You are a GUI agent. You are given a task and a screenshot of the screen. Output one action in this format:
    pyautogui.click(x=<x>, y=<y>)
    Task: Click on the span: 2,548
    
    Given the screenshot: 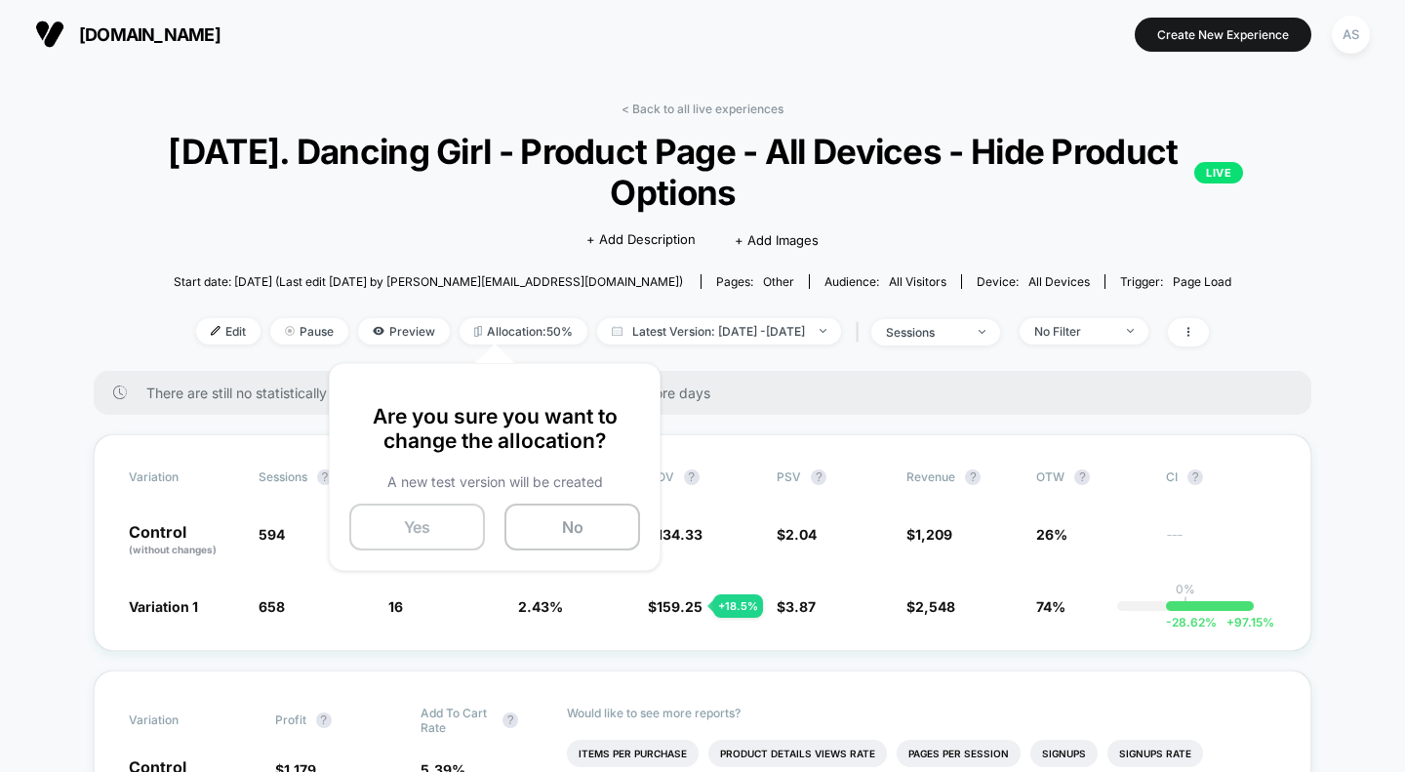 What is the action you would take?
    pyautogui.click(x=934, y=606)
    